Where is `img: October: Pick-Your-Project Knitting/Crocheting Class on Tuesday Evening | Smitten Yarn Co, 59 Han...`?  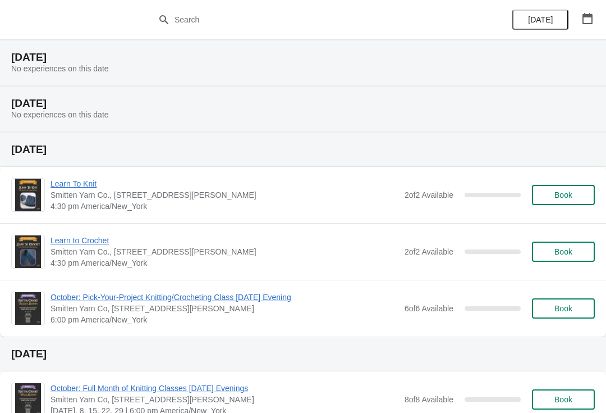 img: October: Pick-Your-Project Knitting/Crocheting Class on Tuesday Evening | Smitten Yarn Co, 59 Han... is located at coordinates (28, 308).